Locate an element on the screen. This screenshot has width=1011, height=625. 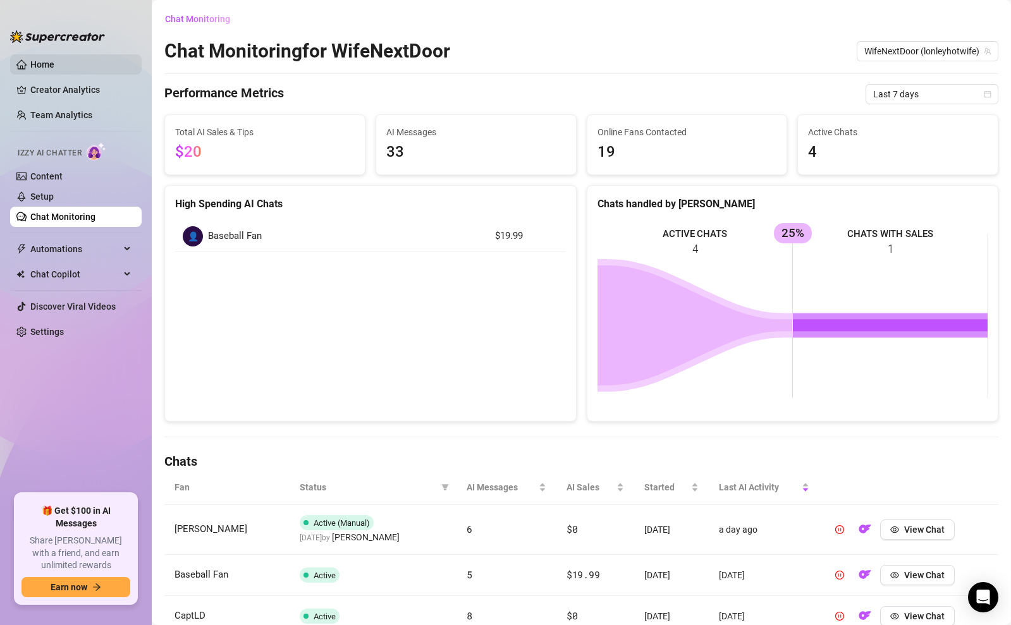
a: Discover Viral Videos is located at coordinates (73, 307).